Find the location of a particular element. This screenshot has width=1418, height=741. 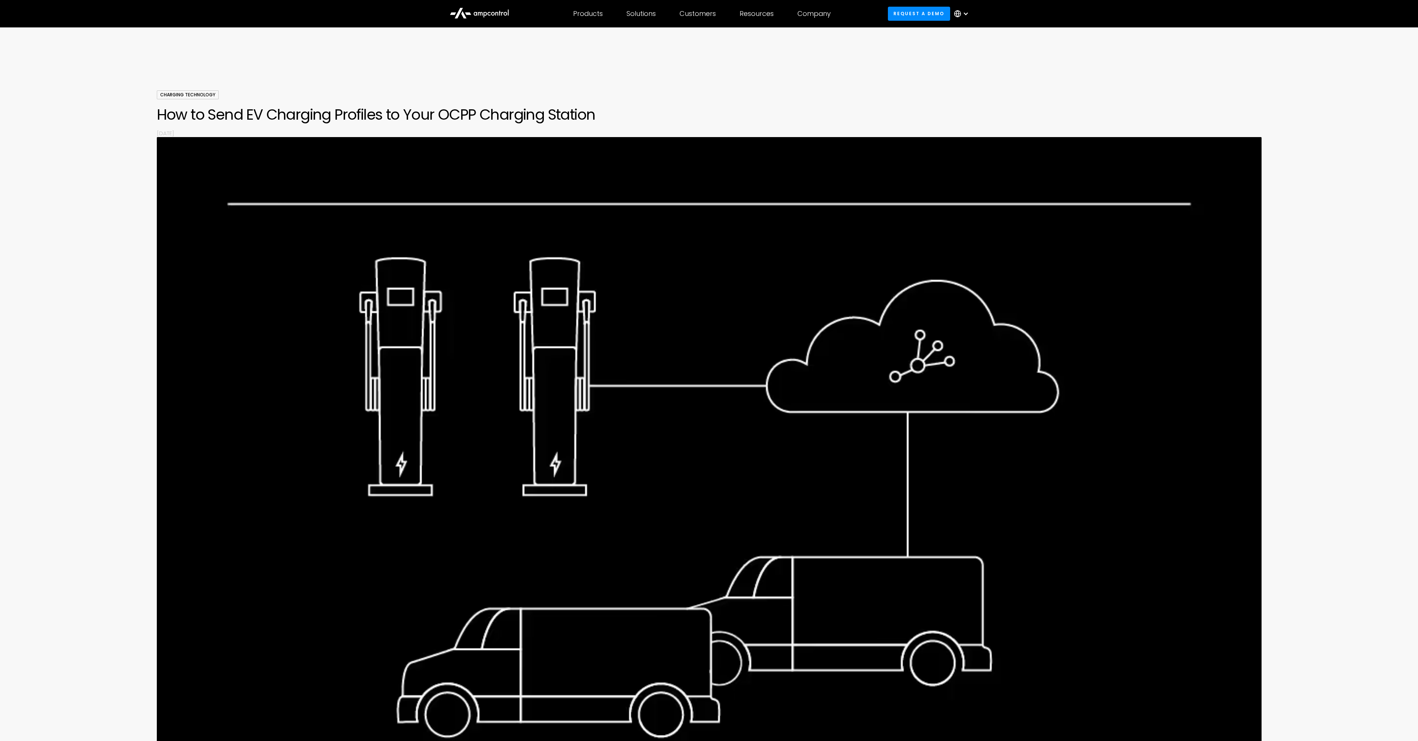

div: Products is located at coordinates (588, 14).